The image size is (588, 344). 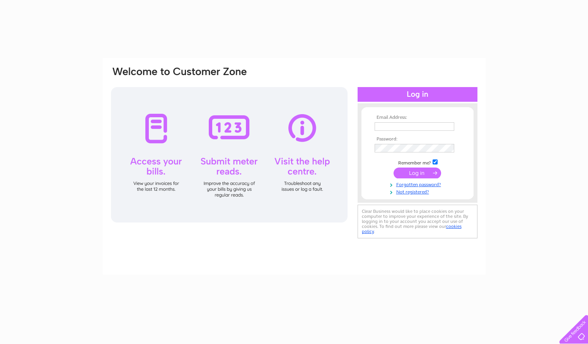 What do you see at coordinates (417, 117) in the screenshot?
I see `th: Email Address:` at bounding box center [417, 117].